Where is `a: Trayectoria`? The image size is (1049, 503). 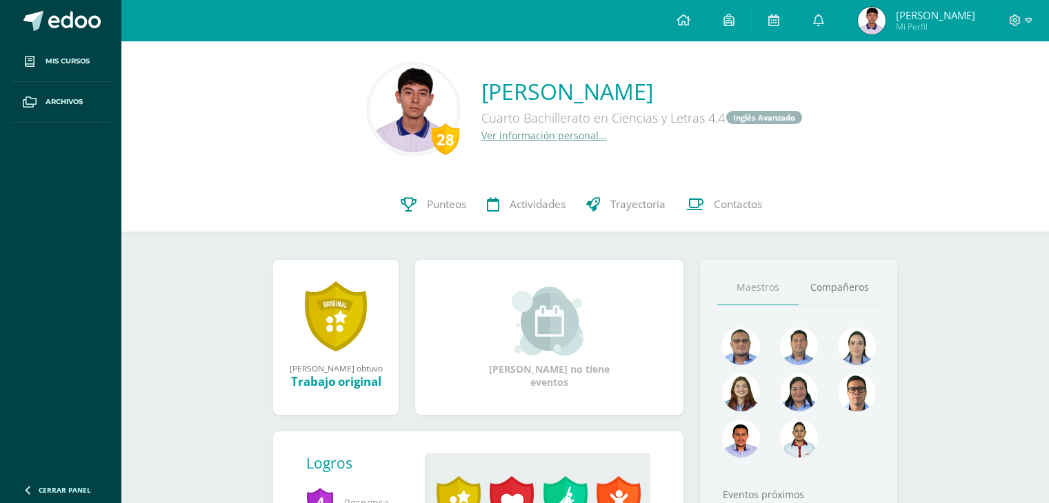
a: Trayectoria is located at coordinates (625, 205).